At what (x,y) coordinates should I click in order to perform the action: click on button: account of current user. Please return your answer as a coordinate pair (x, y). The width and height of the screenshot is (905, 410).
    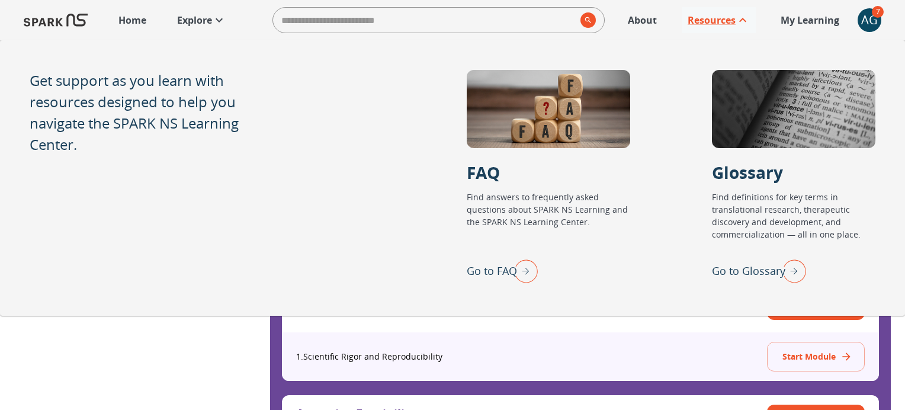
    Looking at the image, I should click on (870, 20).